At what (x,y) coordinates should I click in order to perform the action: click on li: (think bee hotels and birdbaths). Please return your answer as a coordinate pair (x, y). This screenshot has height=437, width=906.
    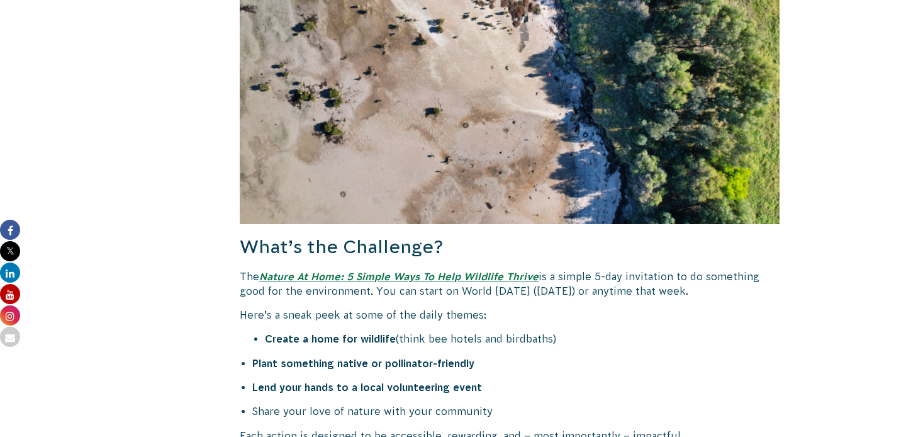
    Looking at the image, I should click on (522, 339).